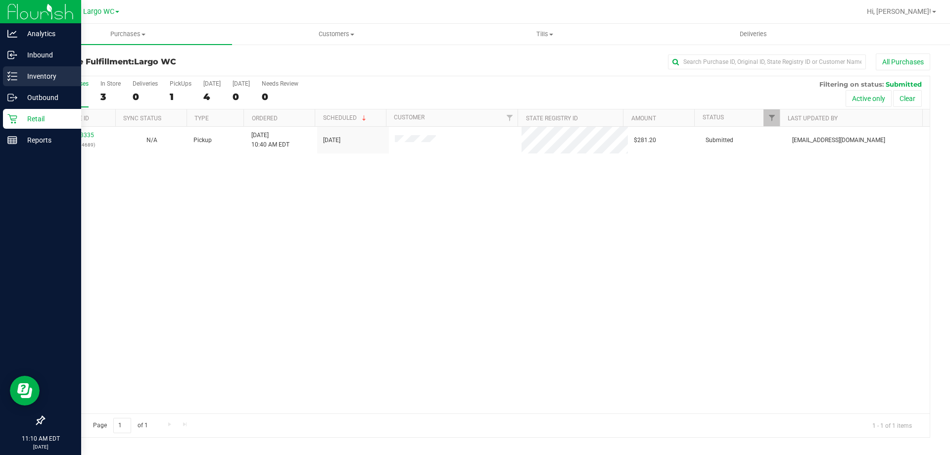 The height and width of the screenshot is (455, 950). Describe the element at coordinates (201, 118) in the screenshot. I see `a: Type` at that location.